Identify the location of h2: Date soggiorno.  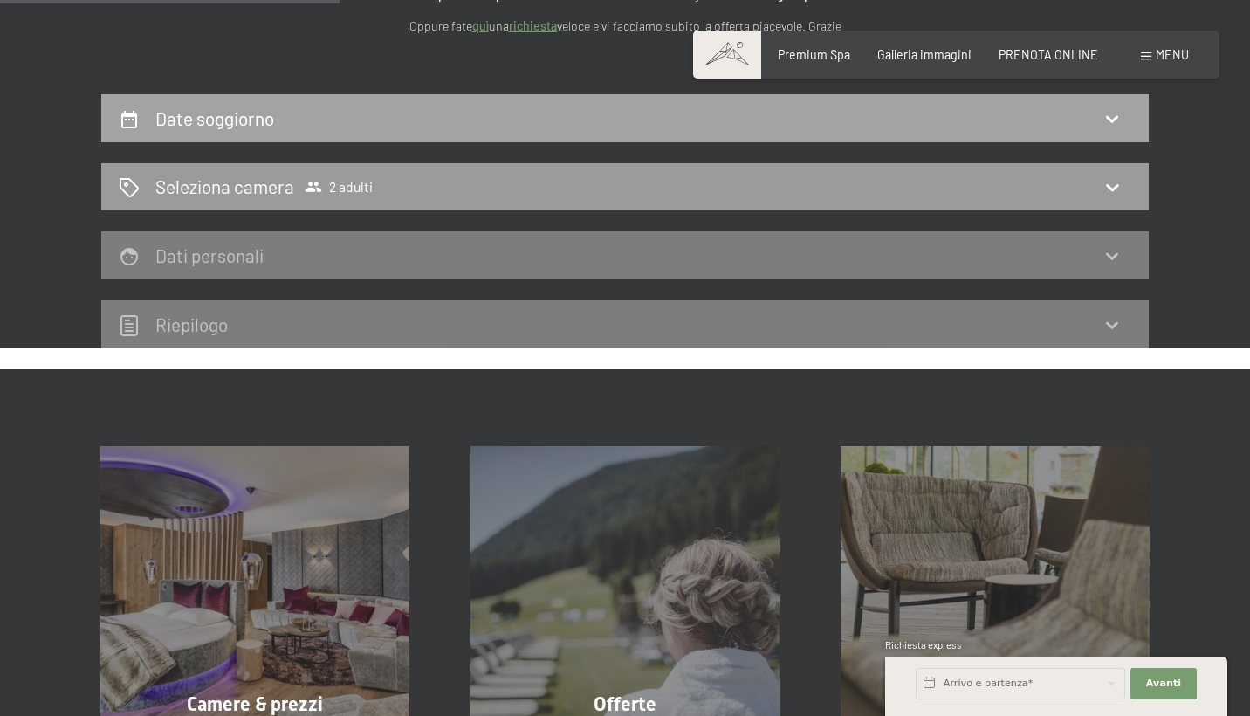
(215, 118).